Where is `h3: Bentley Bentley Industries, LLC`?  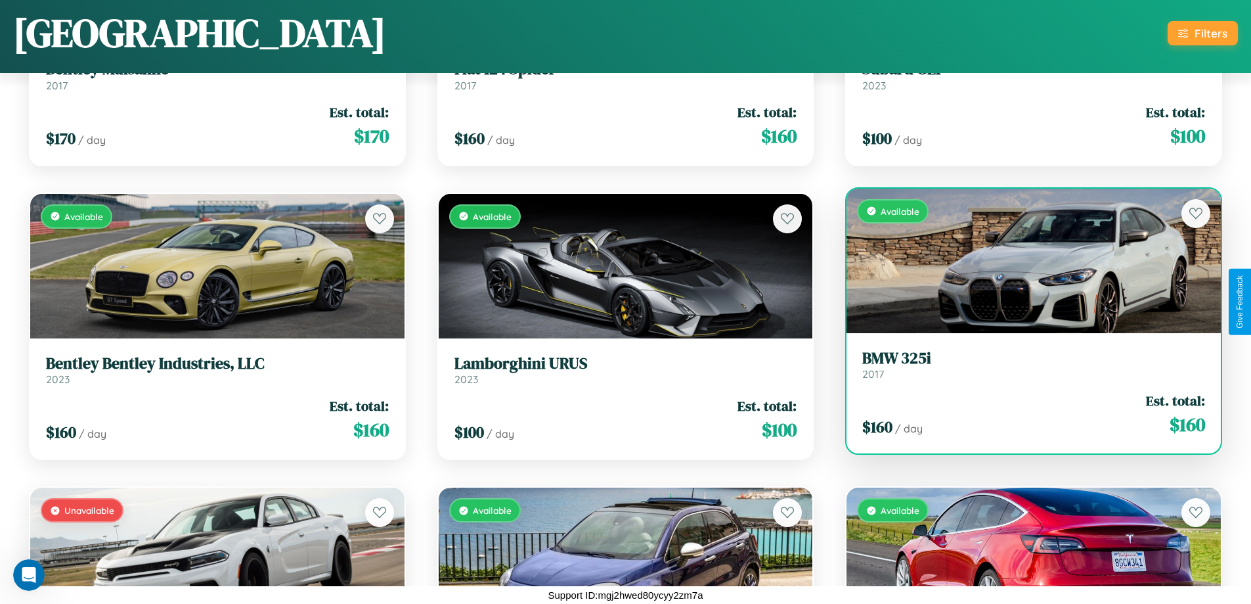
h3: Bentley Bentley Industries, LLC is located at coordinates (217, 363).